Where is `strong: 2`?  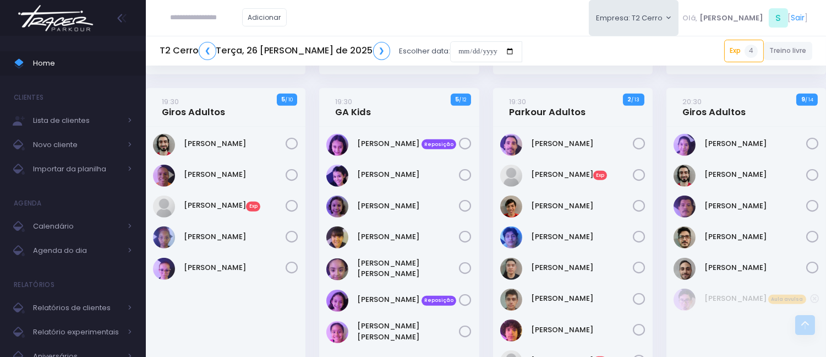
strong: 2 is located at coordinates (629, 99).